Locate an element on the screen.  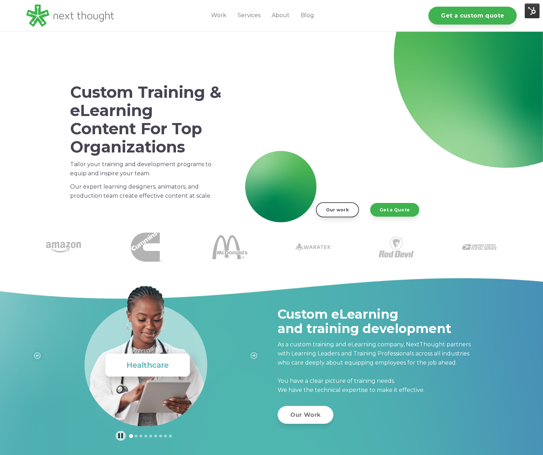
img: McDonalds 1 is located at coordinates (230, 247).